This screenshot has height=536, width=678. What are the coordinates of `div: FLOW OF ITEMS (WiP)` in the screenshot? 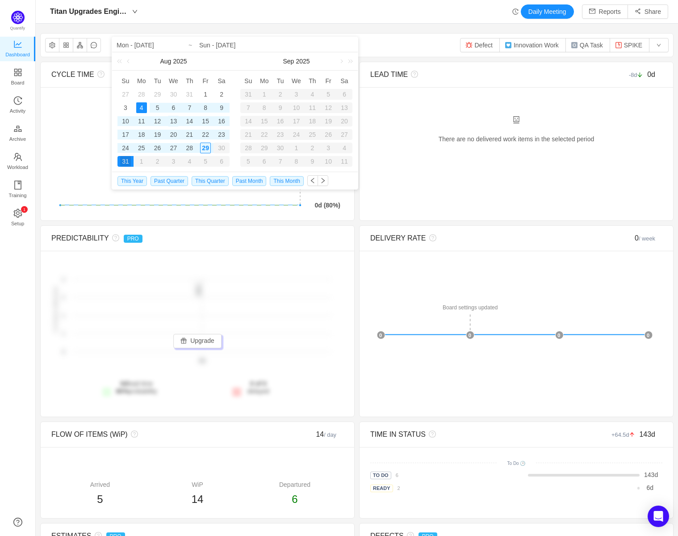 It's located at (161, 434).